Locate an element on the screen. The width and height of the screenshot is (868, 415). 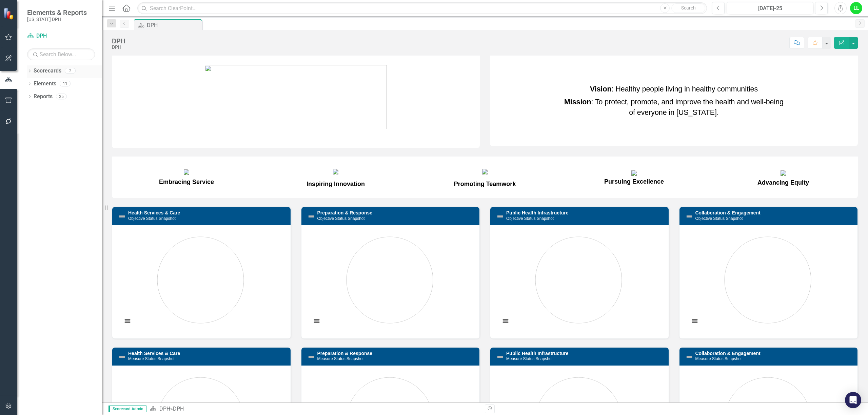
div: Open Intercom Messenger is located at coordinates (853, 400).